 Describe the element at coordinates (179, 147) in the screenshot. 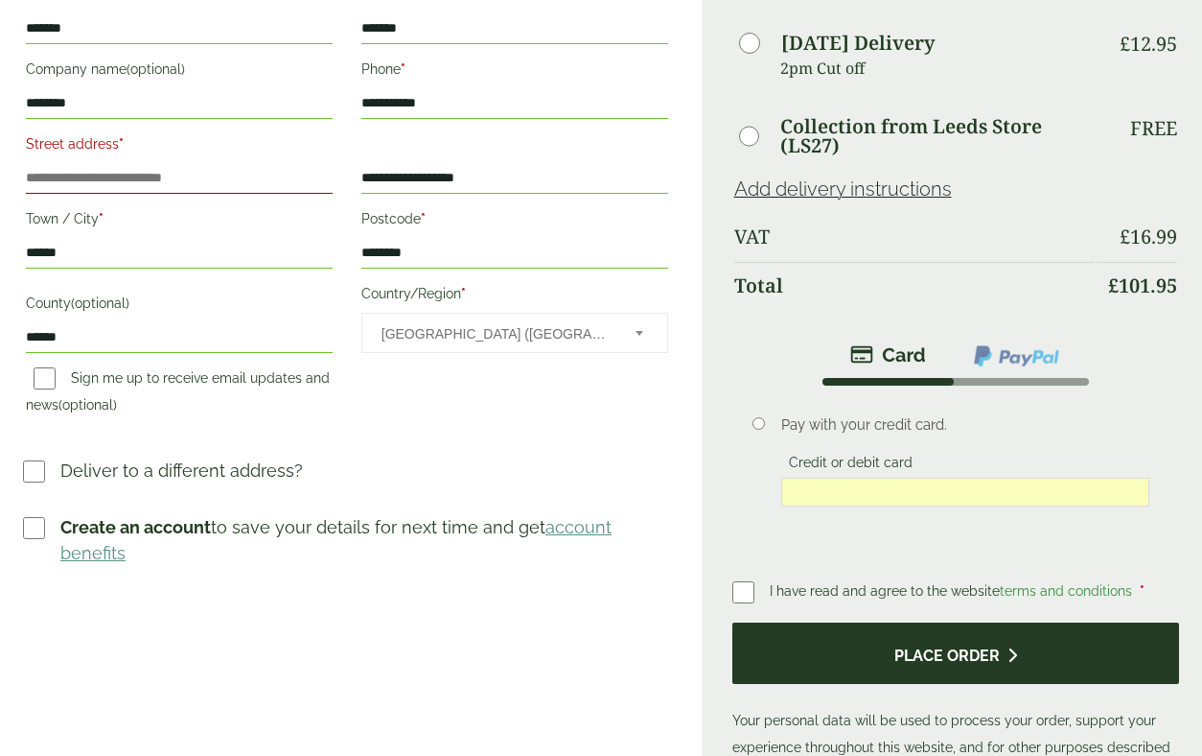

I see `label: Street address` at that location.